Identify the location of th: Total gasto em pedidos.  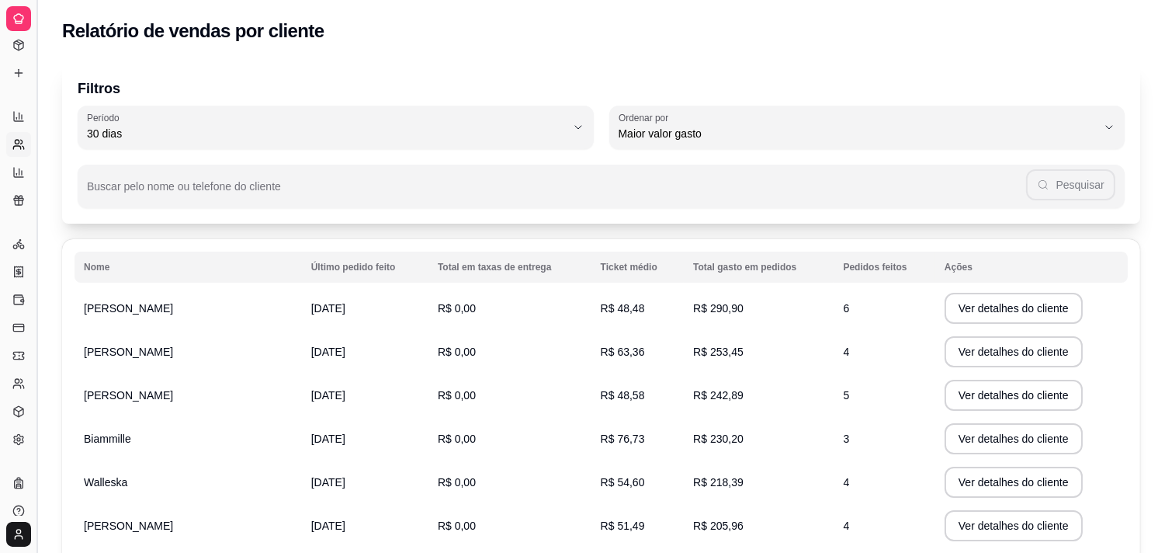
(758, 267).